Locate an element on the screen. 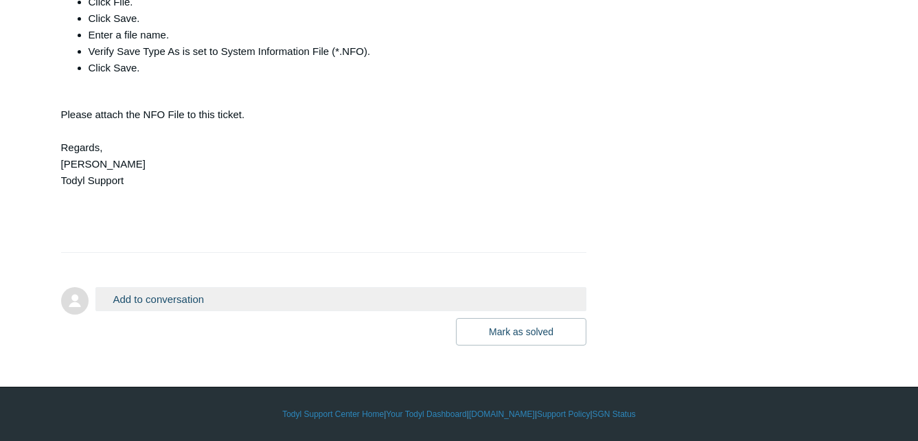 Image resolution: width=918 pixels, height=441 pixels. a: Todyl Support Center Home is located at coordinates (333, 414).